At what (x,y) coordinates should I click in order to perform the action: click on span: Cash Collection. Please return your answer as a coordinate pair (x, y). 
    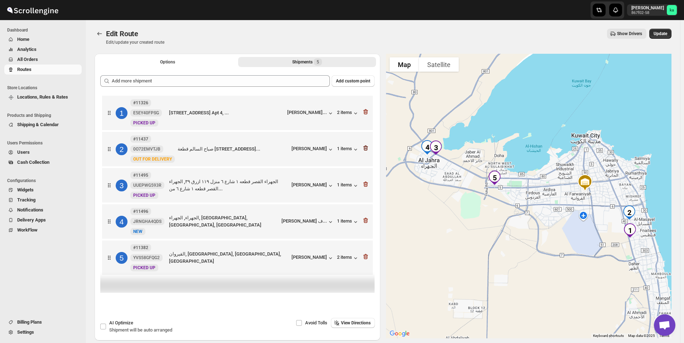
    Looking at the image, I should click on (33, 162).